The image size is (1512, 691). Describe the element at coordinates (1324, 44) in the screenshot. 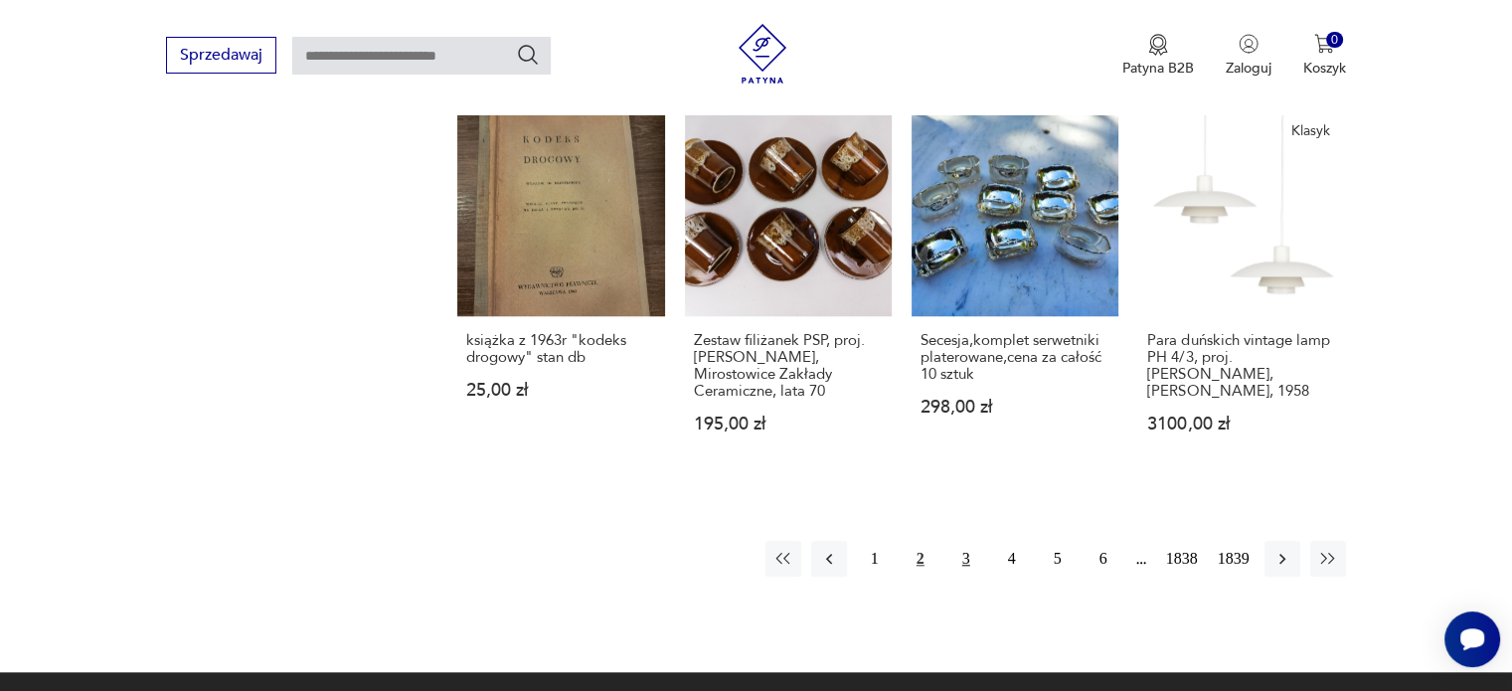

I see `img: Ikona koszyka` at that location.